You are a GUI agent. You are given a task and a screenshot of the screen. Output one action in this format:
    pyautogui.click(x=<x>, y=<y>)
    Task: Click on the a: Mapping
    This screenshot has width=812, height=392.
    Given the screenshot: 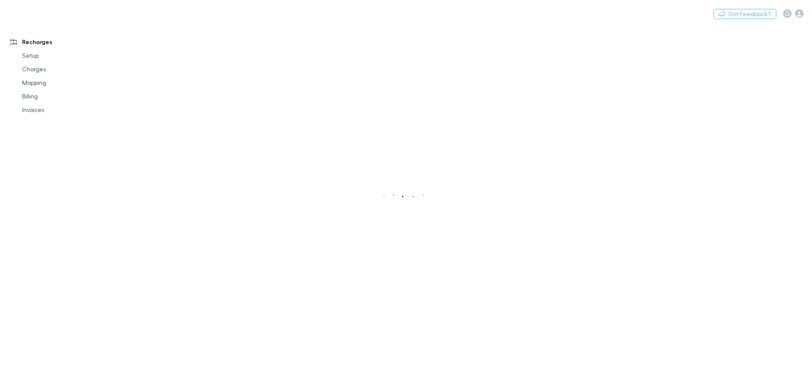 What is the action you would take?
    pyautogui.click(x=64, y=83)
    